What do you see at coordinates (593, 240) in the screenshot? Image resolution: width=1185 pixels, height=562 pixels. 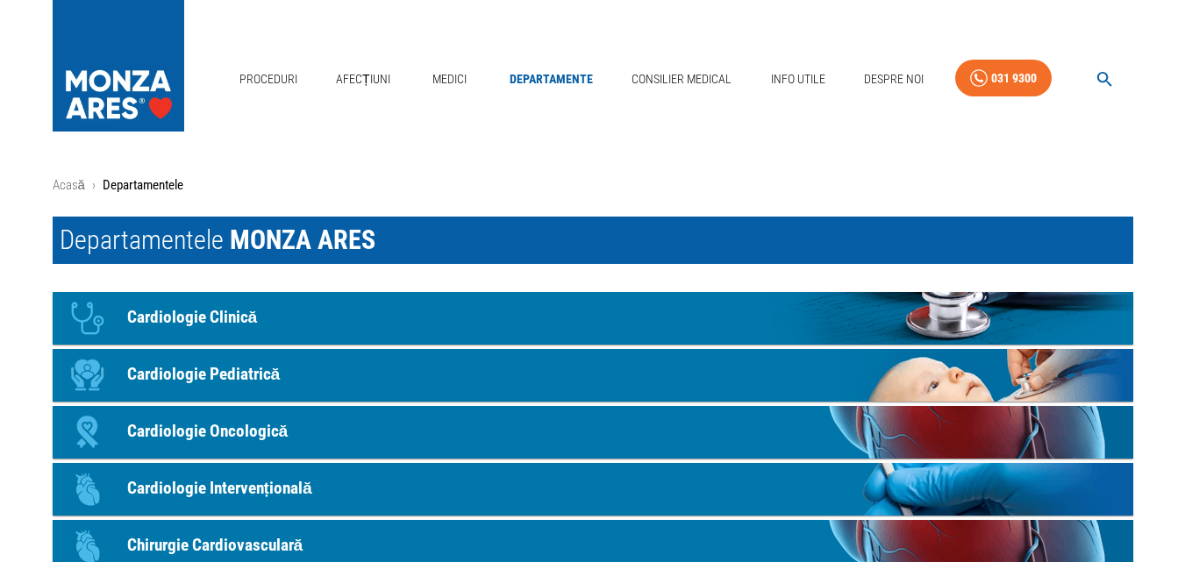 I see `h1: Departamentele` at bounding box center [593, 240].